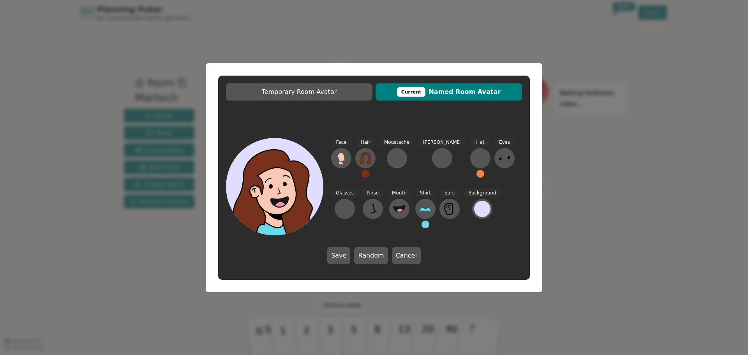 The height and width of the screenshot is (355, 748). I want to click on span: Shirt, so click(426, 193).